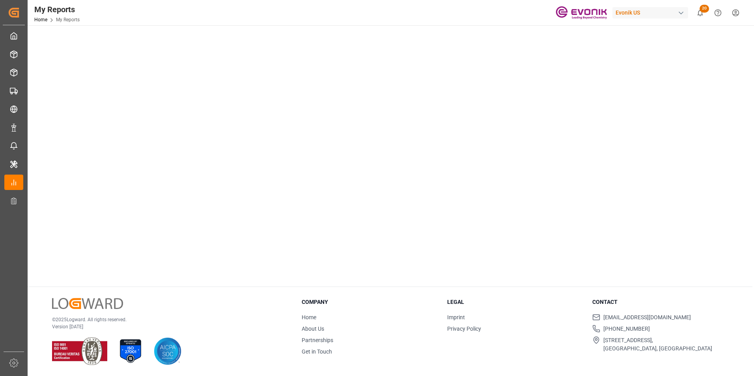 The image size is (754, 376). What do you see at coordinates (167, 320) in the screenshot?
I see `p: © 2025 Logward. All rights reserved.` at bounding box center [167, 320].